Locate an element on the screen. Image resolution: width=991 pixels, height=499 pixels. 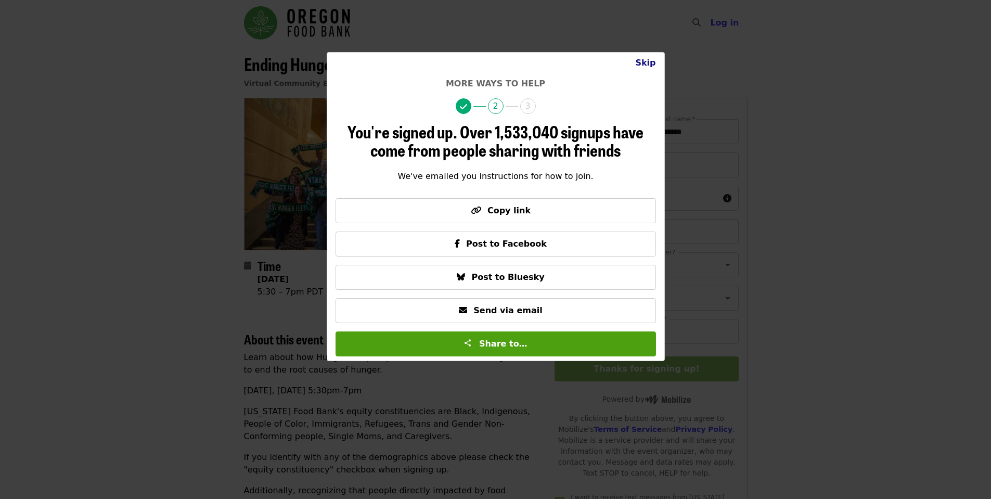
i: link icon is located at coordinates (476, 210).